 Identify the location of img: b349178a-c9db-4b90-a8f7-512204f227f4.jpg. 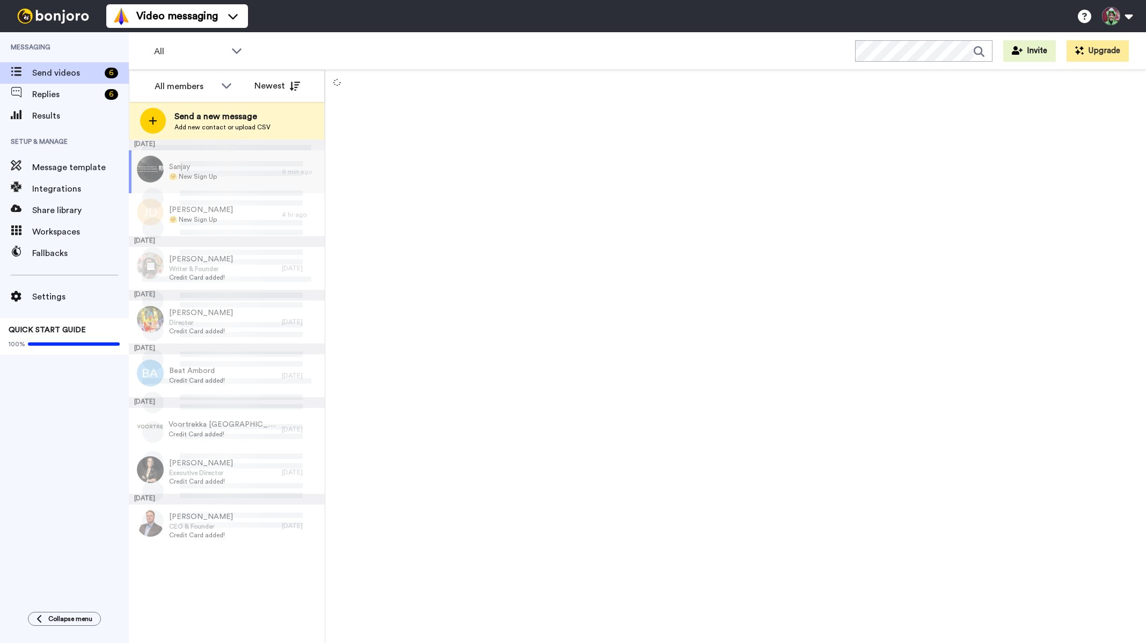
(150, 319).